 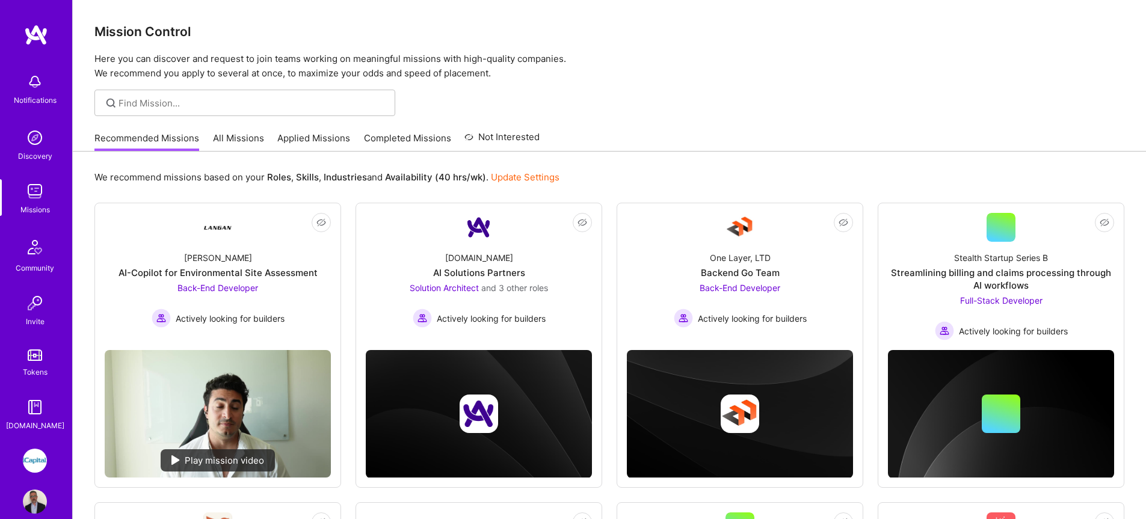 I want to click on img: teamwork, so click(x=35, y=191).